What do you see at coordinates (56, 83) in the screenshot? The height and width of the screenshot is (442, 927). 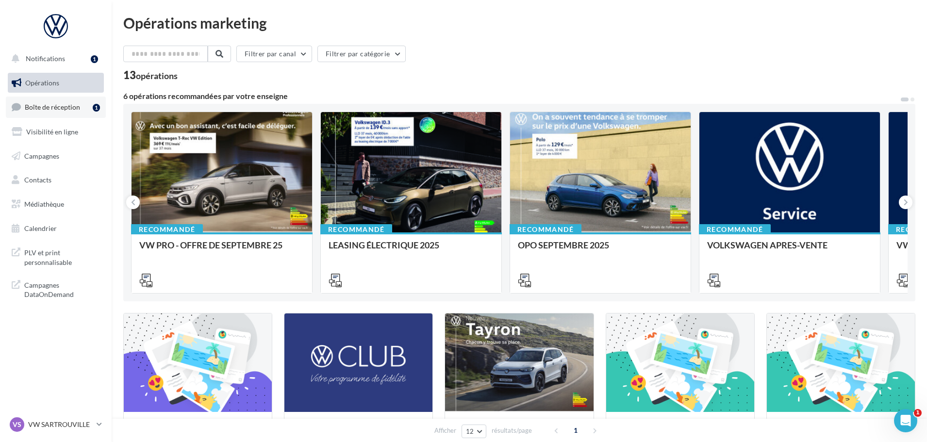 I see `a: Opérations` at bounding box center [56, 83].